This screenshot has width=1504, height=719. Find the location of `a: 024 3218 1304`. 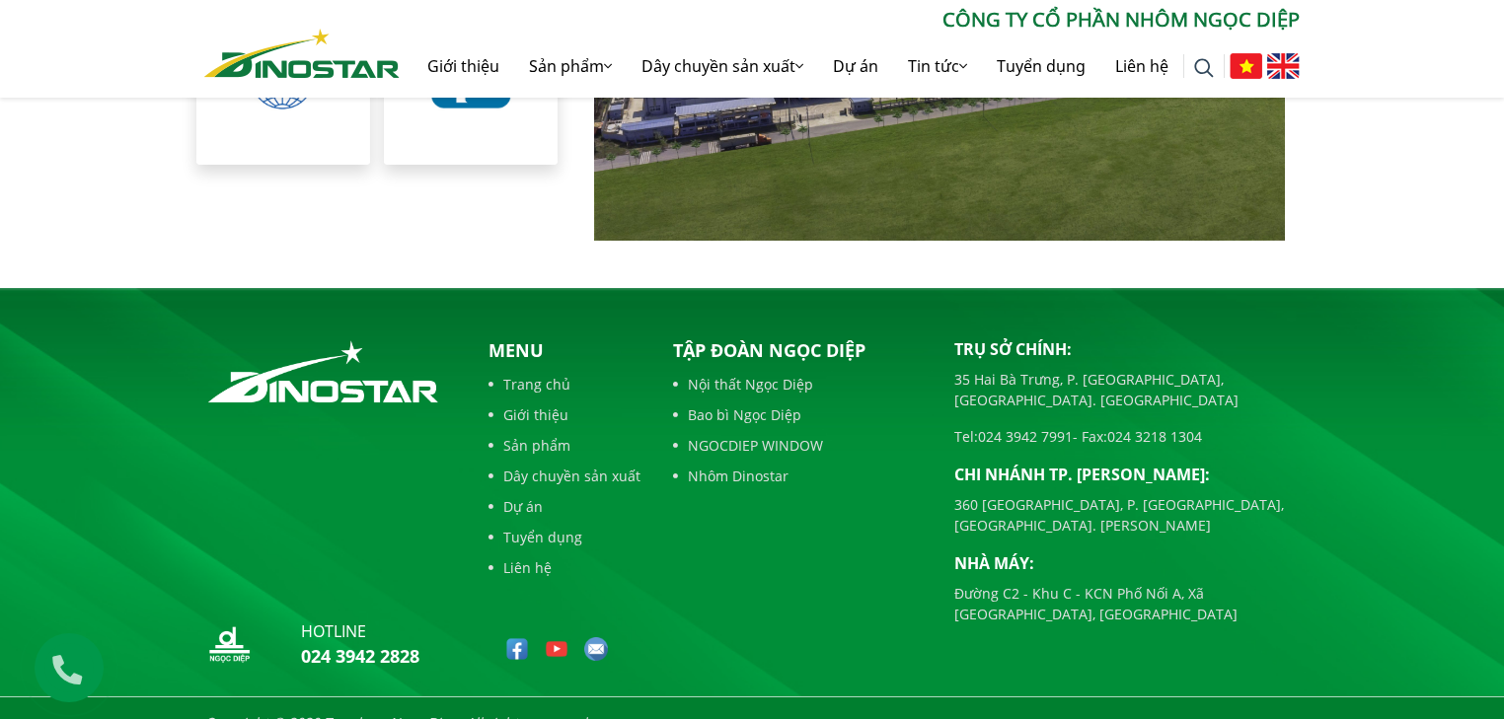

a: 024 3218 1304 is located at coordinates (1155, 436).